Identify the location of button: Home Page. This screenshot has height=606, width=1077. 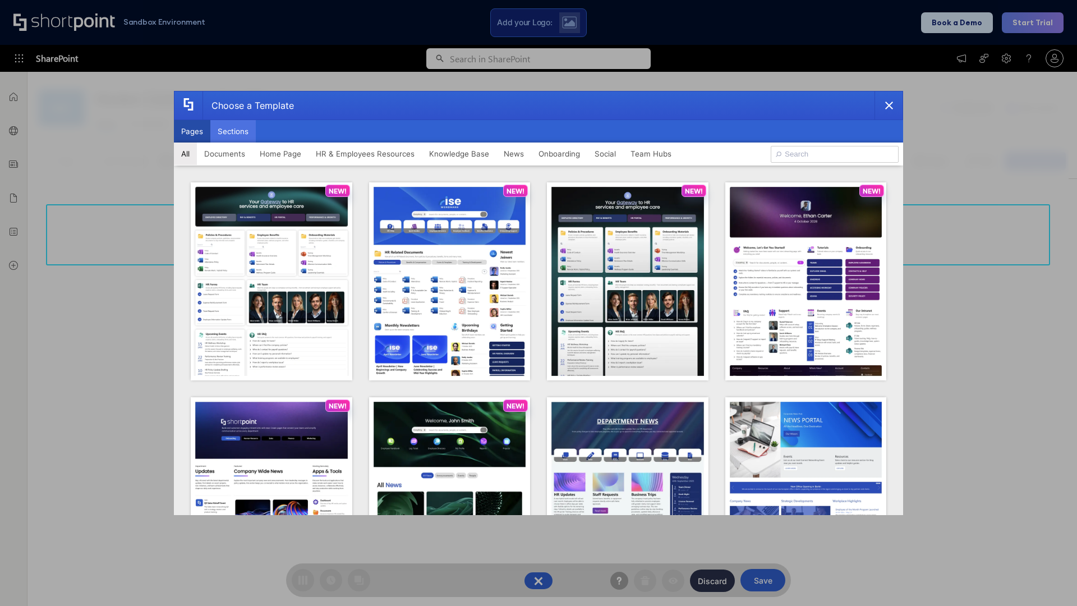
(280, 154).